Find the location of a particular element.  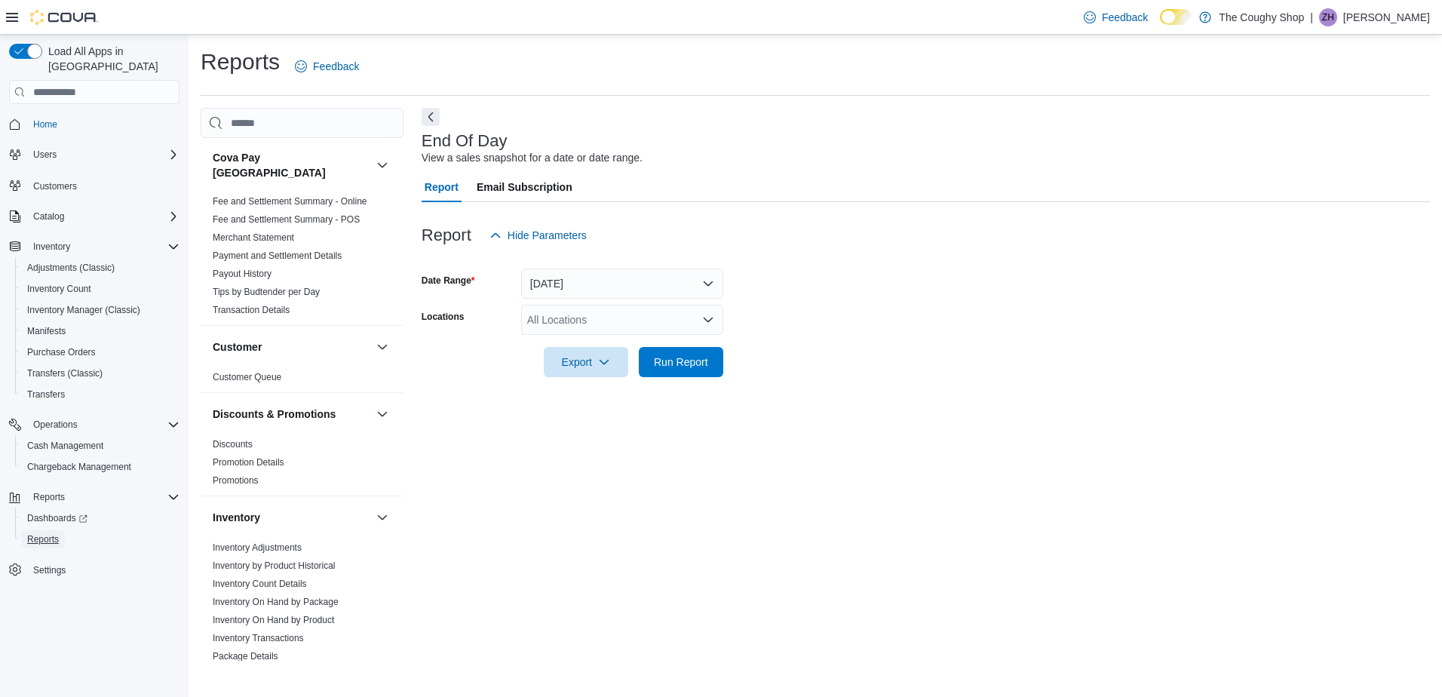

span: Payout History is located at coordinates (242, 274).